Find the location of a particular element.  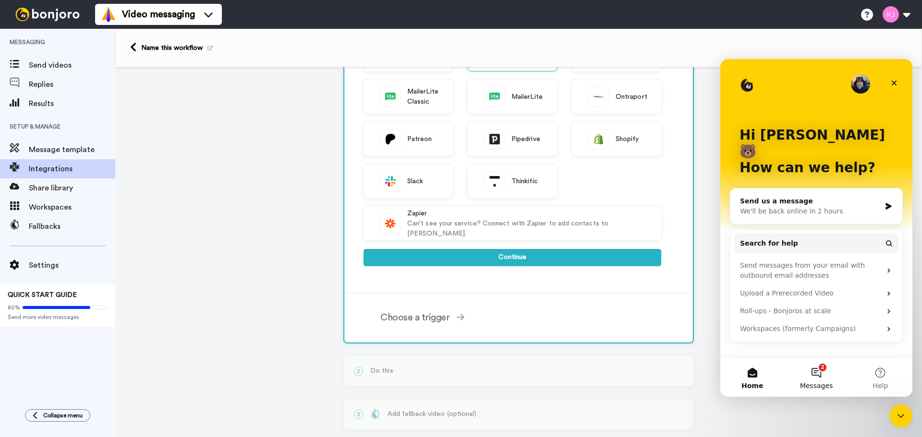

span: Messages is located at coordinates (96, 327).